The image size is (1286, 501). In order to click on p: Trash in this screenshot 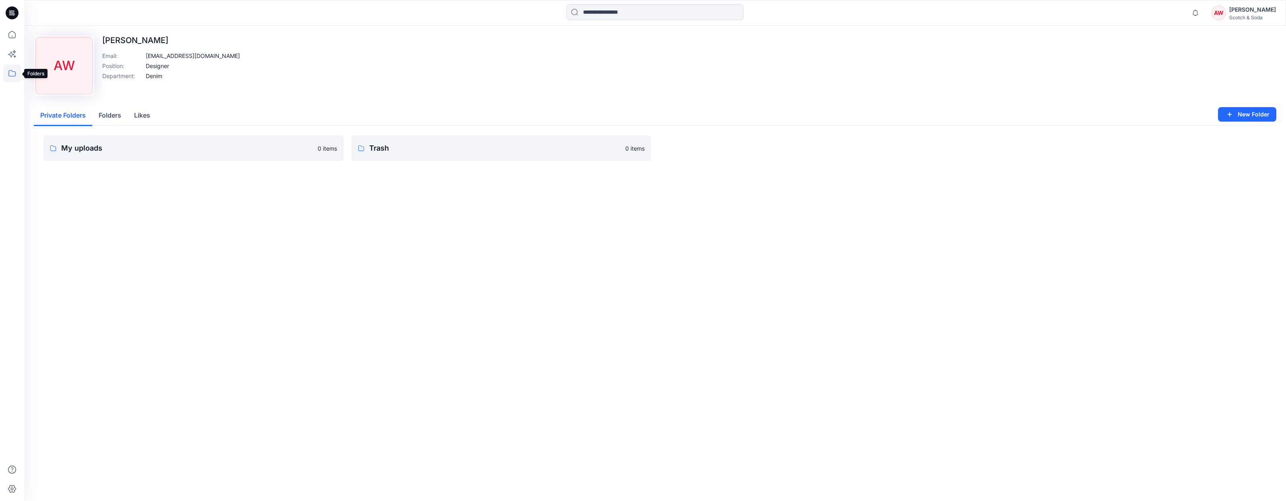, I will do `click(495, 148)`.